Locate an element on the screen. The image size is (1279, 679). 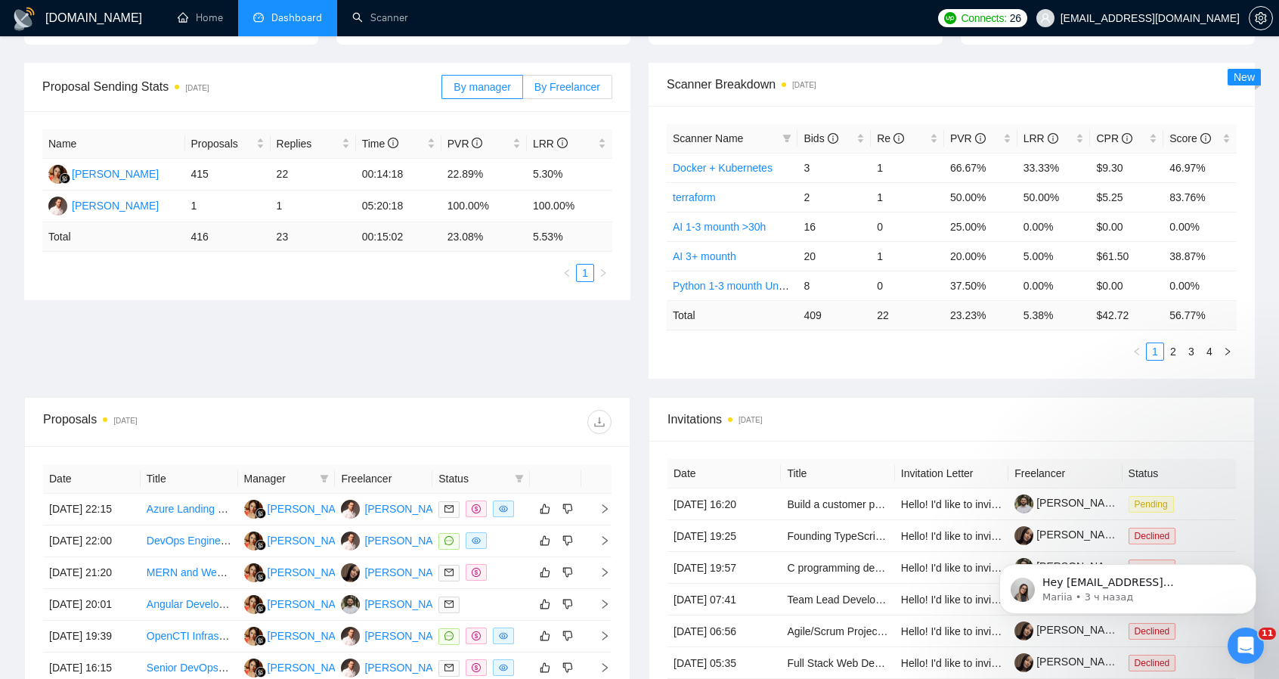
td: 50.00% is located at coordinates (980, 197).